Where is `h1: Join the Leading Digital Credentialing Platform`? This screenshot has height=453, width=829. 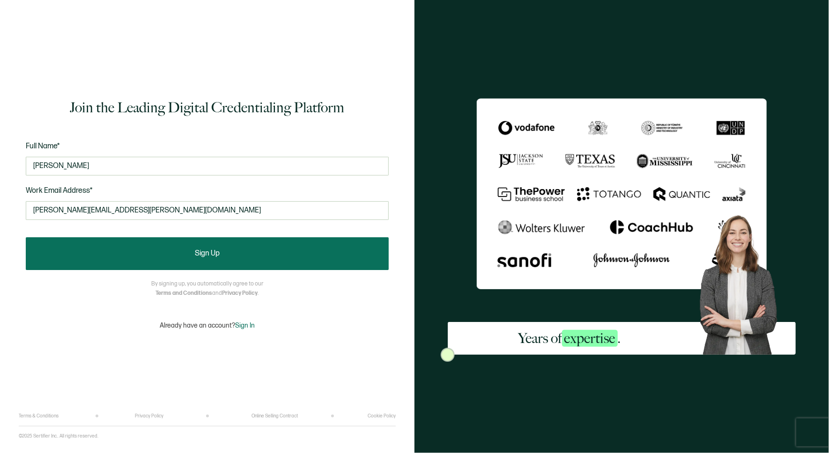 h1: Join the Leading Digital Credentialing Platform is located at coordinates (207, 108).